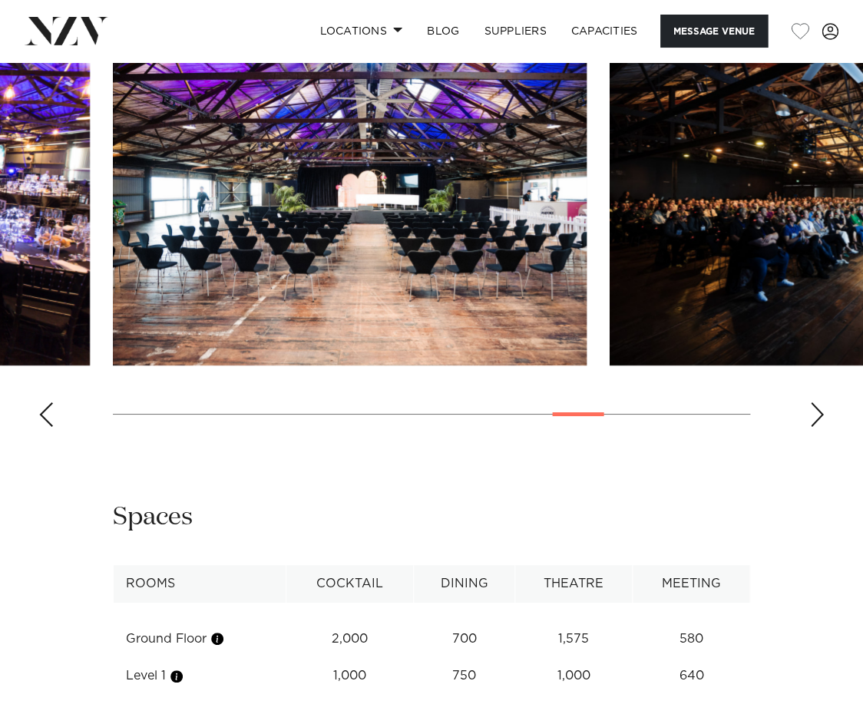 This screenshot has height=724, width=863. Describe the element at coordinates (691, 676) in the screenshot. I see `td: 640` at that location.